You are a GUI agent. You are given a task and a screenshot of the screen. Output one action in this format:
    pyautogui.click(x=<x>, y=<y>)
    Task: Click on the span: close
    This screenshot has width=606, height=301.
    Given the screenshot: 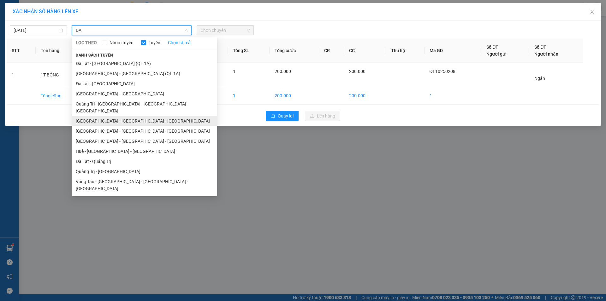 What is the action you would take?
    pyautogui.click(x=592, y=12)
    